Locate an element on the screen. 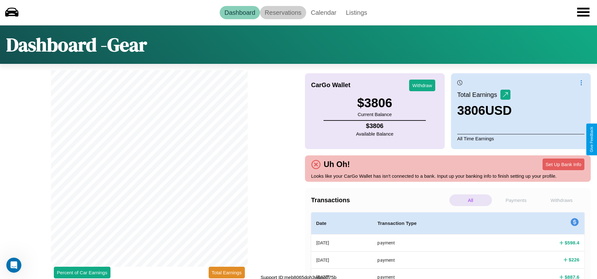 This screenshot has height=279, width=597. div: Give Feedback is located at coordinates (592, 139).